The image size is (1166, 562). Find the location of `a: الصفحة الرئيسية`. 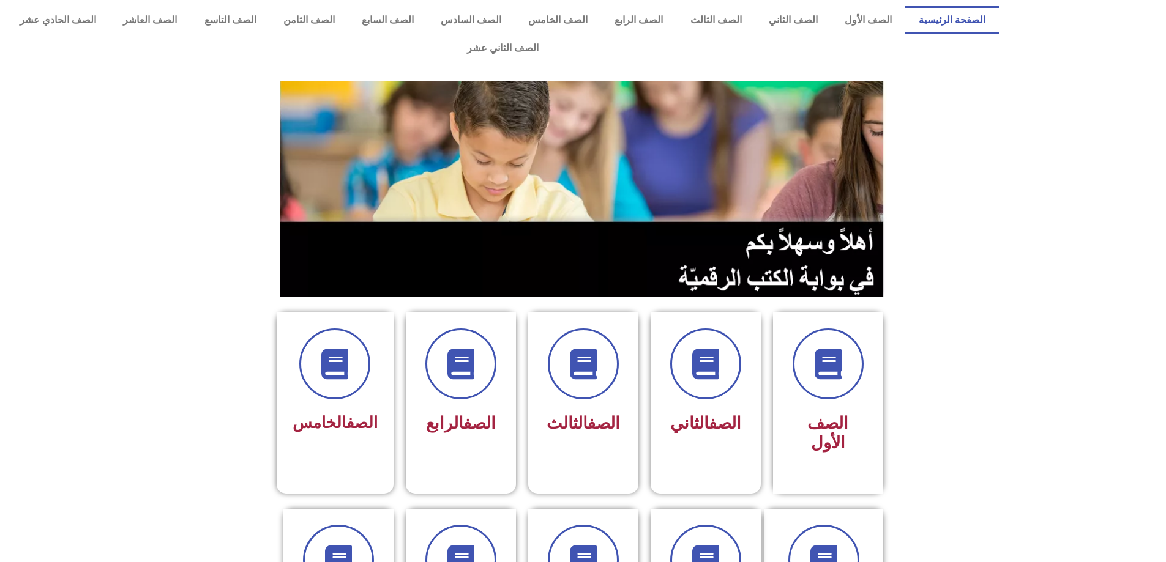

a: الصفحة الرئيسية is located at coordinates (952, 20).